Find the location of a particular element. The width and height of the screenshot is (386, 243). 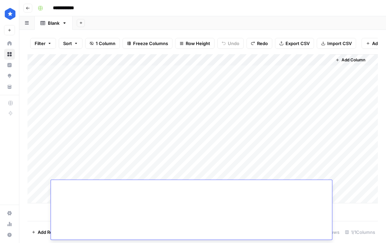

button: Add Row is located at coordinates (44, 232).